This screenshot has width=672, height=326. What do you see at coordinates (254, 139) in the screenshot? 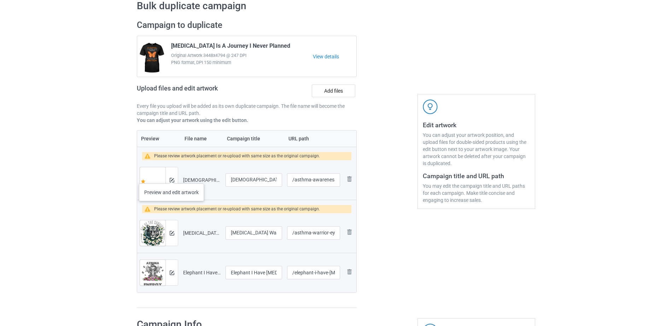
I see `th: Campaign title` at bounding box center [254, 139].